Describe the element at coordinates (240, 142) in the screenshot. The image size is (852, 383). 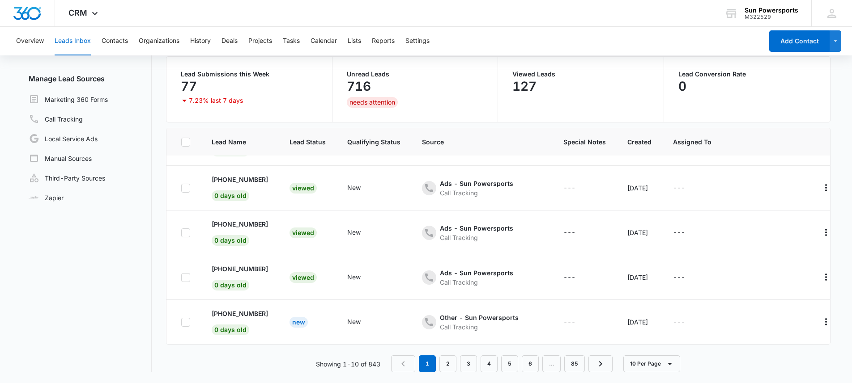
I see `span: Lead Name` at that location.